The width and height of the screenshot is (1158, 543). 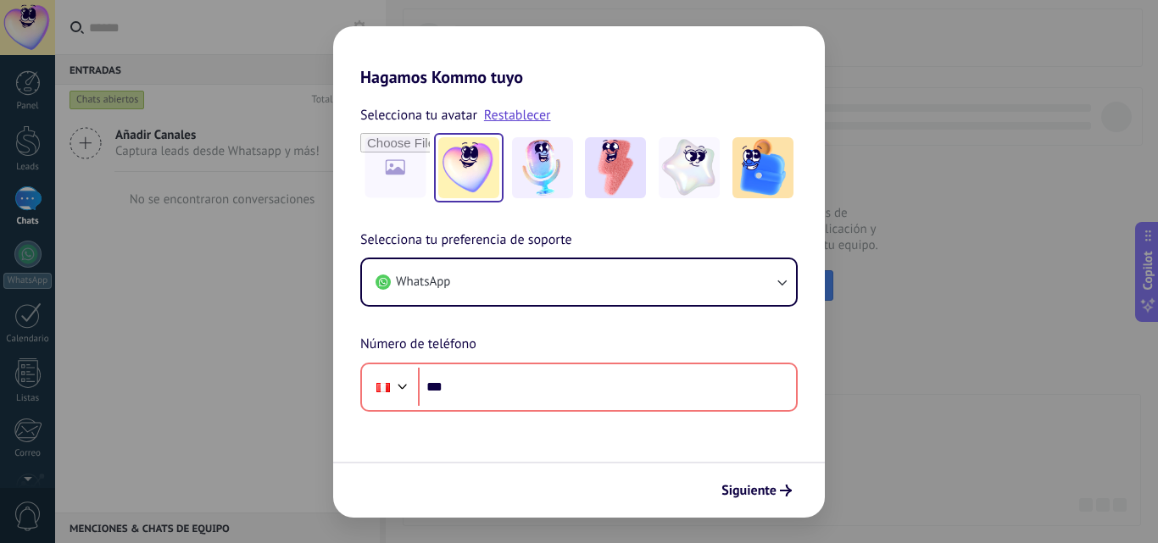 What do you see at coordinates (419, 115) in the screenshot?
I see `span: Selecciona tu avatar` at bounding box center [419, 115].